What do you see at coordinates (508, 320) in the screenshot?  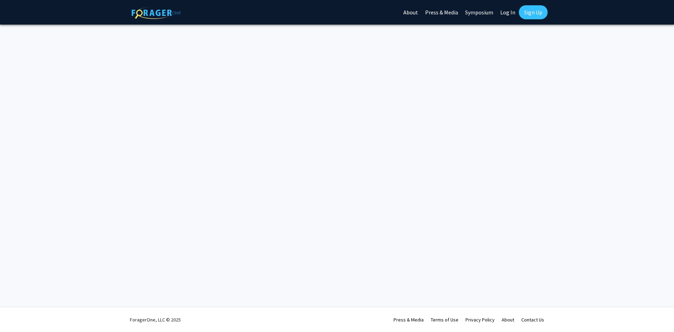 I see `a: About` at bounding box center [508, 320].